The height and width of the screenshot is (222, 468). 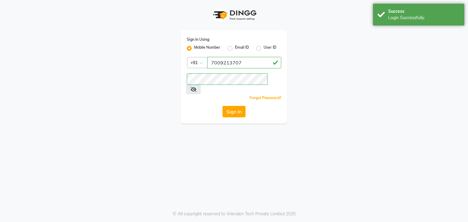 I want to click on button: Sign In, so click(x=234, y=112).